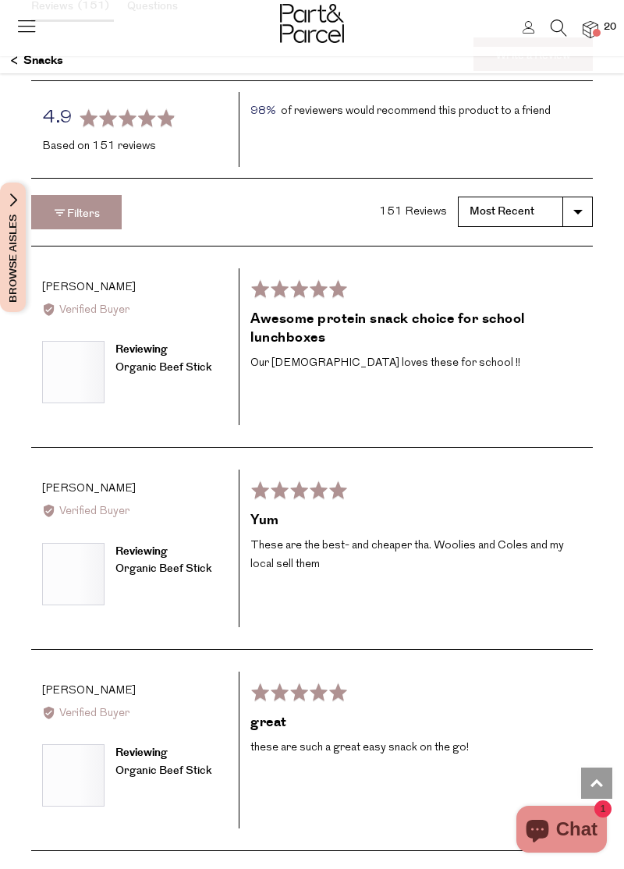  I want to click on div: Based on 151 reviews, so click(135, 147).